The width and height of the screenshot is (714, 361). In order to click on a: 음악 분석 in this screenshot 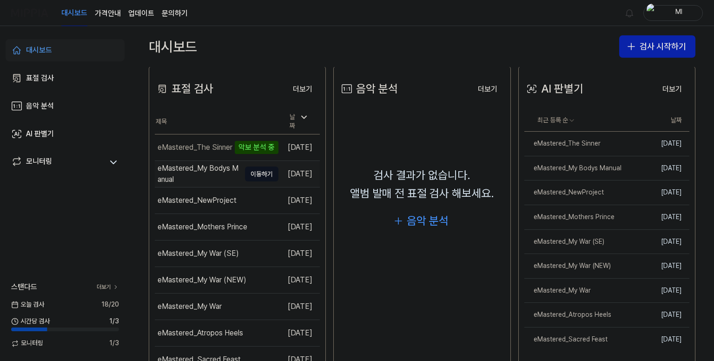, I will do `click(65, 106)`.